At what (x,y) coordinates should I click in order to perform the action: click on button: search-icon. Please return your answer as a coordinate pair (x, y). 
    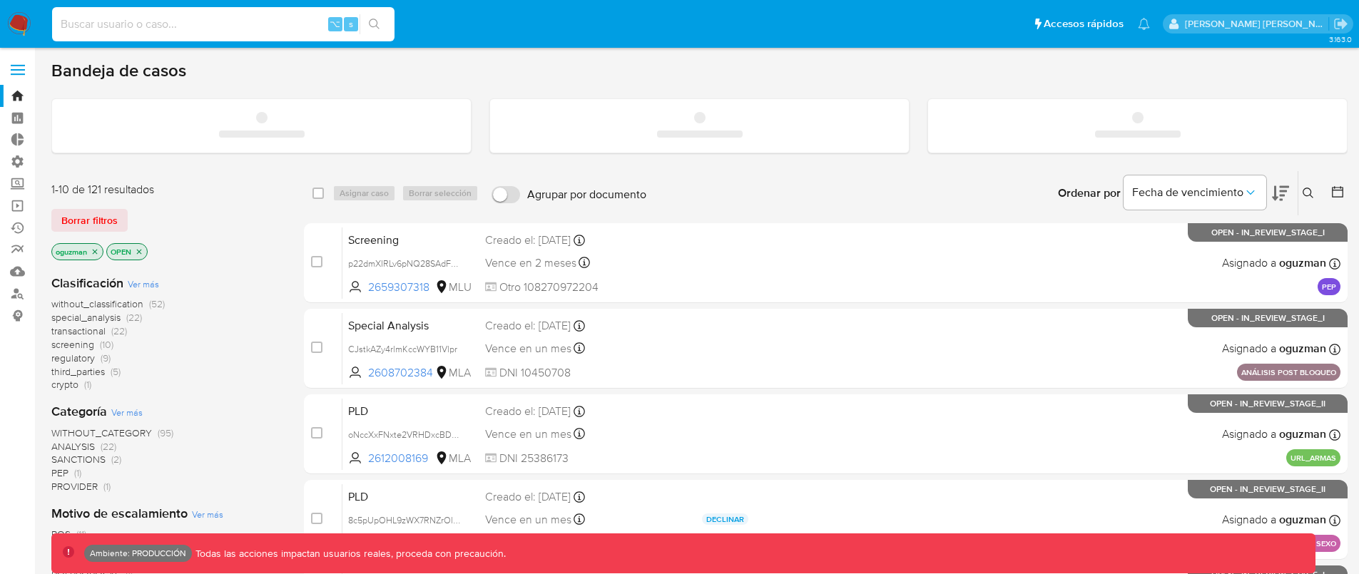
    Looking at the image, I should click on (374, 24).